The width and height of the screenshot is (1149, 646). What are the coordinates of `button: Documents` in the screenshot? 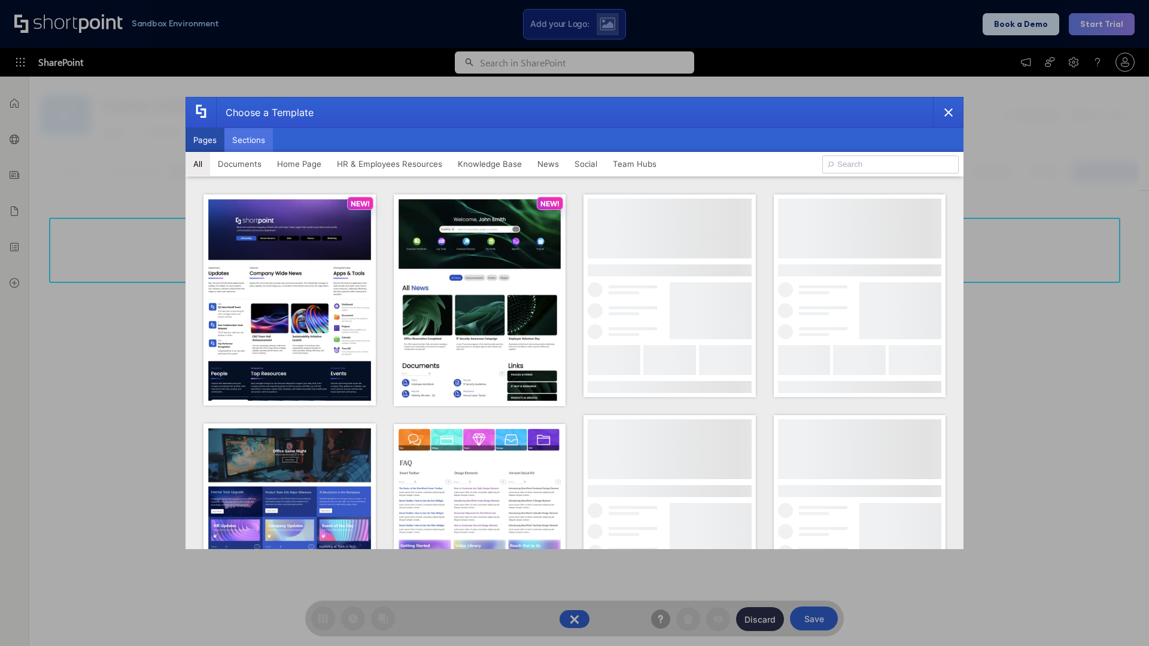 It's located at (239, 164).